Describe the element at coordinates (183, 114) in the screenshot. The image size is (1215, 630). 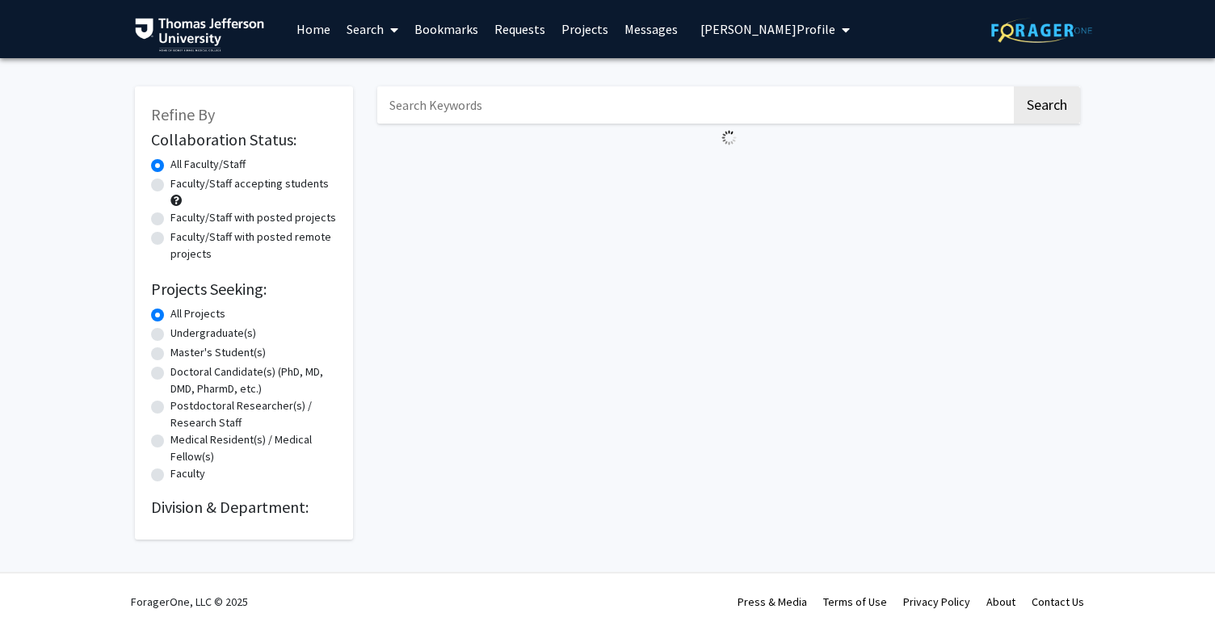
I see `span: Refine By` at that location.